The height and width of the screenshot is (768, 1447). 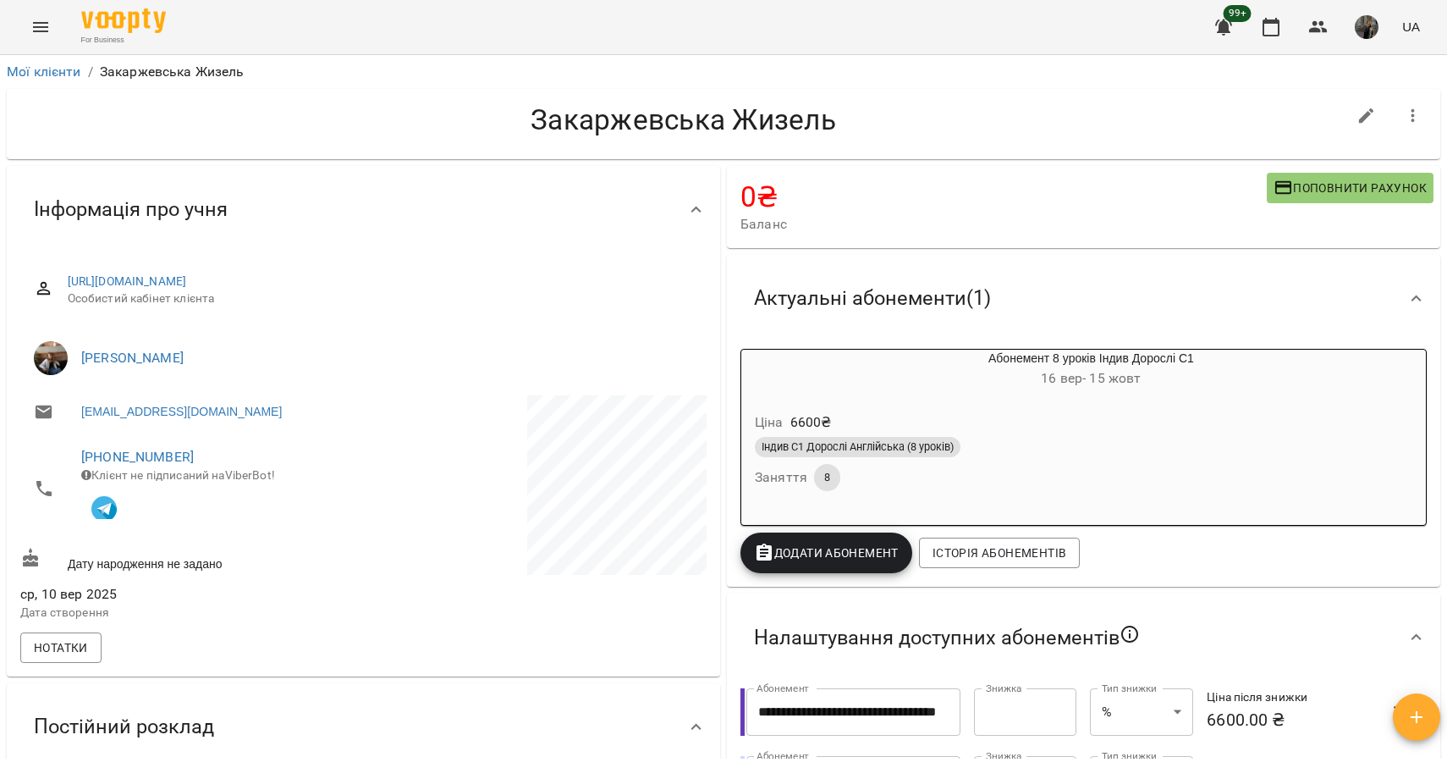 What do you see at coordinates (1350, 188) in the screenshot?
I see `button: Поповнити рахунок` at bounding box center [1350, 188].